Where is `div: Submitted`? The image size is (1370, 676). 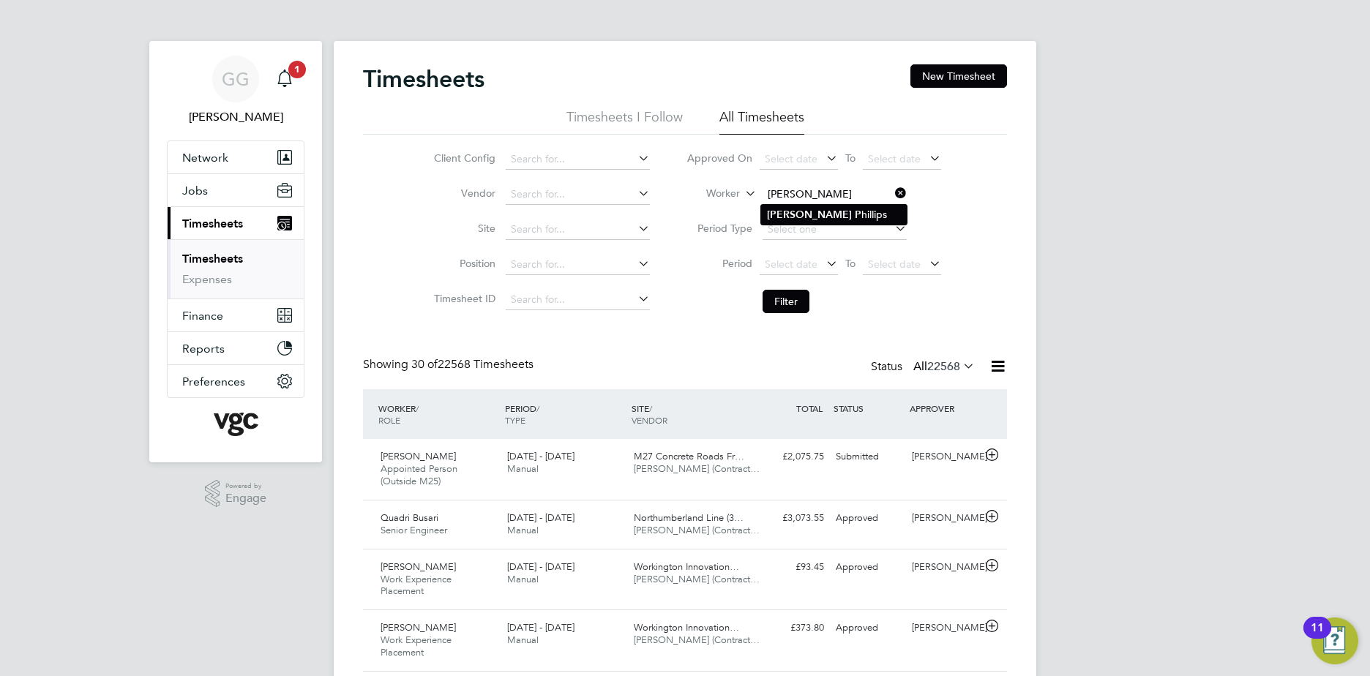
div: Submitted is located at coordinates (868, 457).